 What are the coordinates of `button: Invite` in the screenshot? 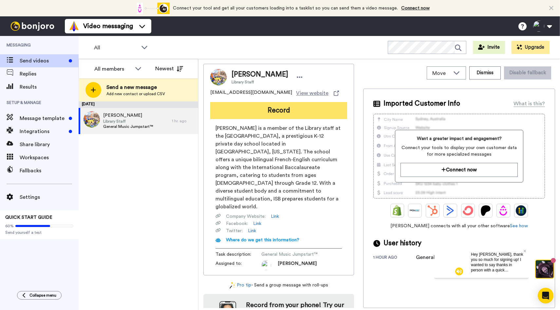 It's located at (489, 47).